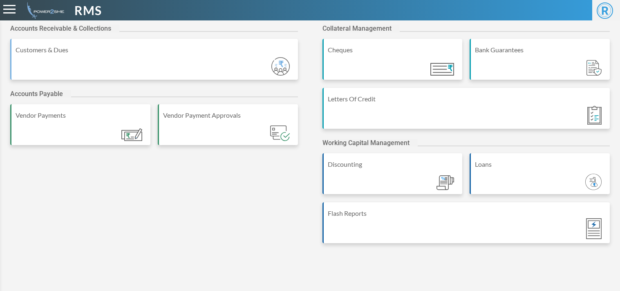  Describe the element at coordinates (155, 50) in the screenshot. I see `div: Customers & Dues` at that location.